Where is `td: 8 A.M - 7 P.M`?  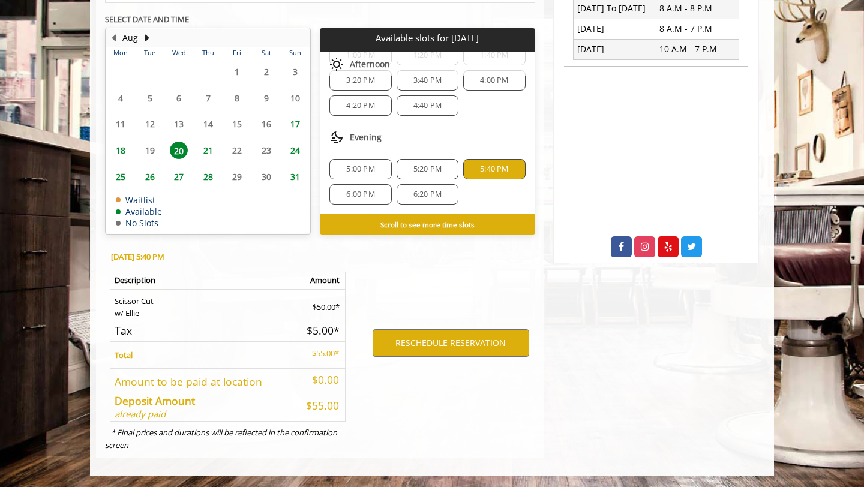 td: 8 A.M - 7 P.M is located at coordinates (697, 29).